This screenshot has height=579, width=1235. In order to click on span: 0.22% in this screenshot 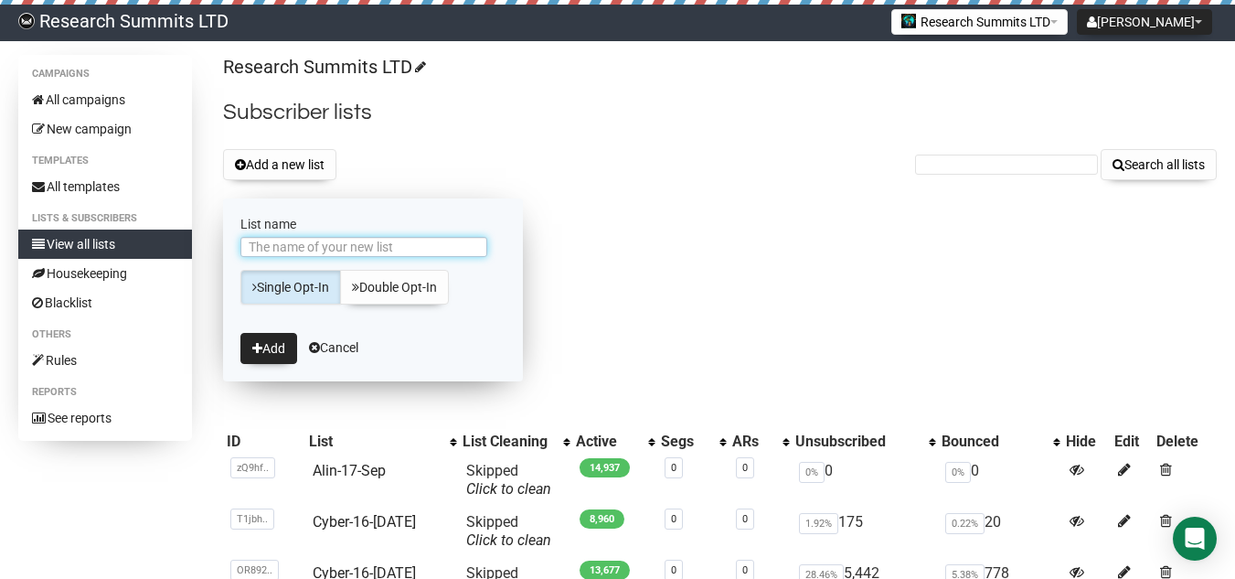, I will do `click(965, 523)`.